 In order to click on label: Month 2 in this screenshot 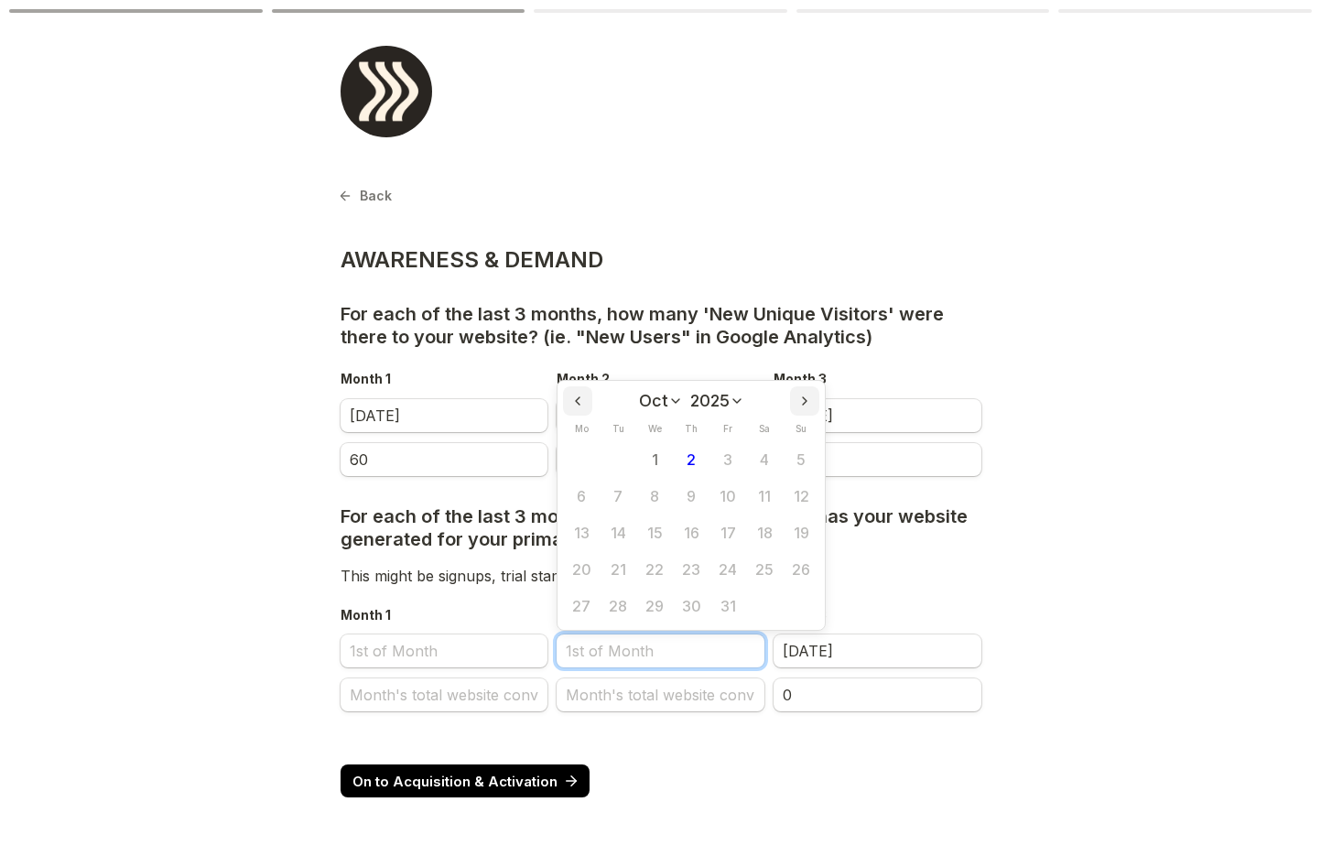, I will do `click(585, 379)`.